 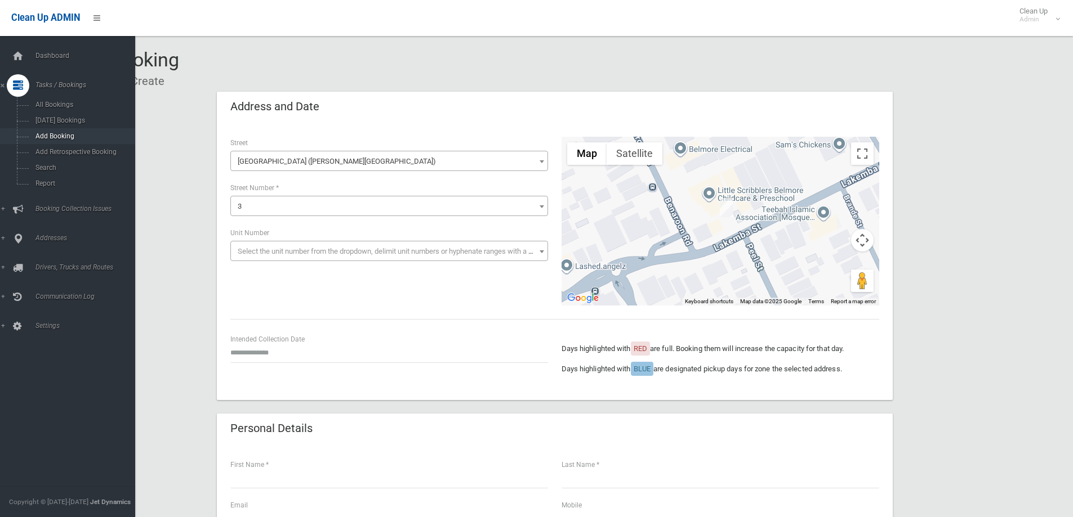 What do you see at coordinates (720, 369) in the screenshot?
I see `p: Days highlighted with are designated pickup days for zone the selected address.` at bounding box center [720, 369].